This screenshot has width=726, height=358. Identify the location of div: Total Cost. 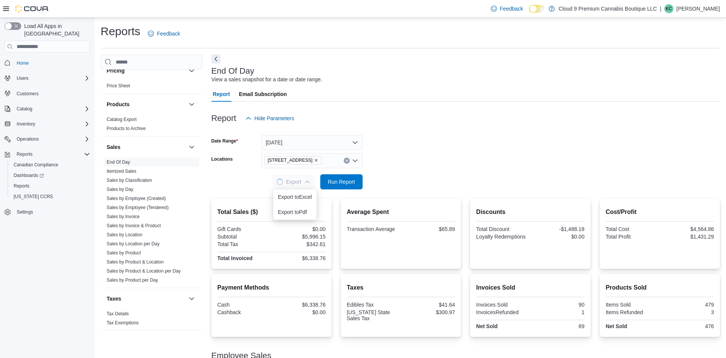
(632, 229).